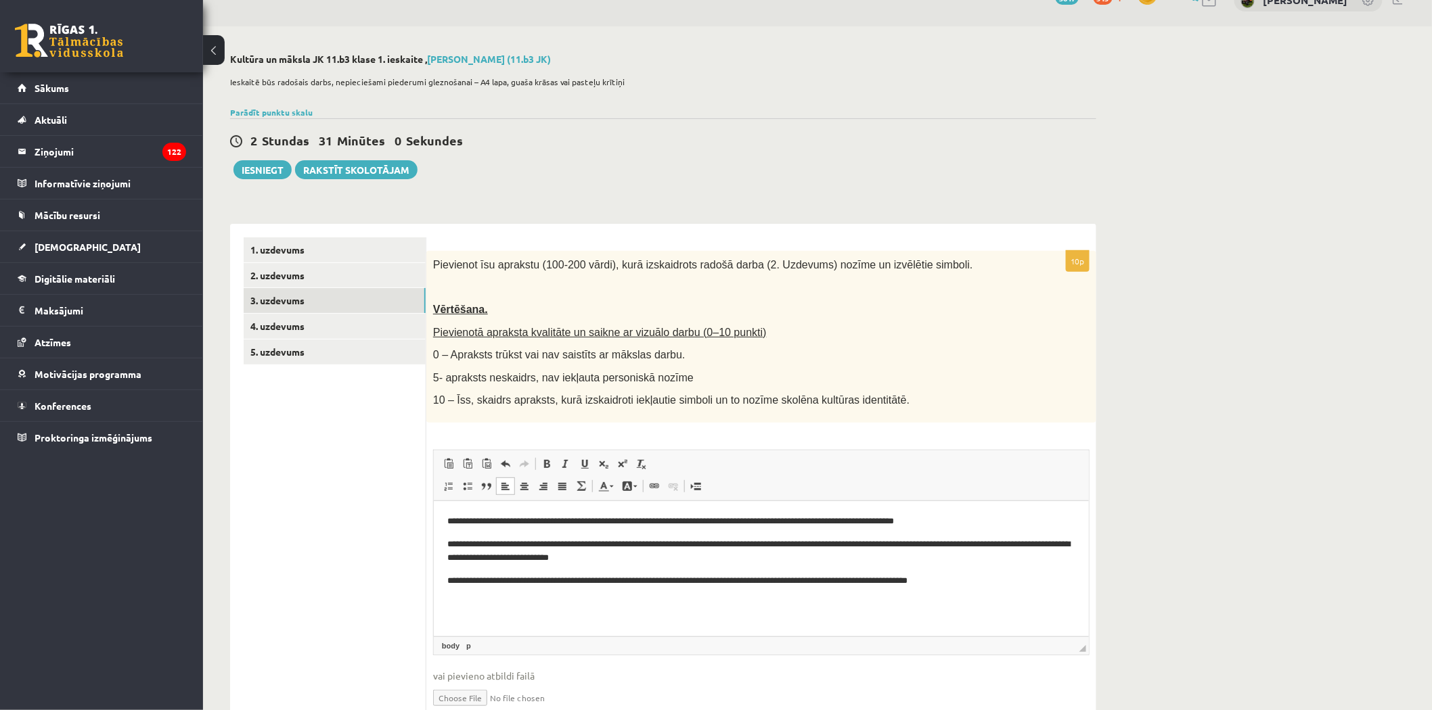 The width and height of the screenshot is (1432, 710). Describe the element at coordinates (101, 311) in the screenshot. I see `a: Maksājumi` at that location.